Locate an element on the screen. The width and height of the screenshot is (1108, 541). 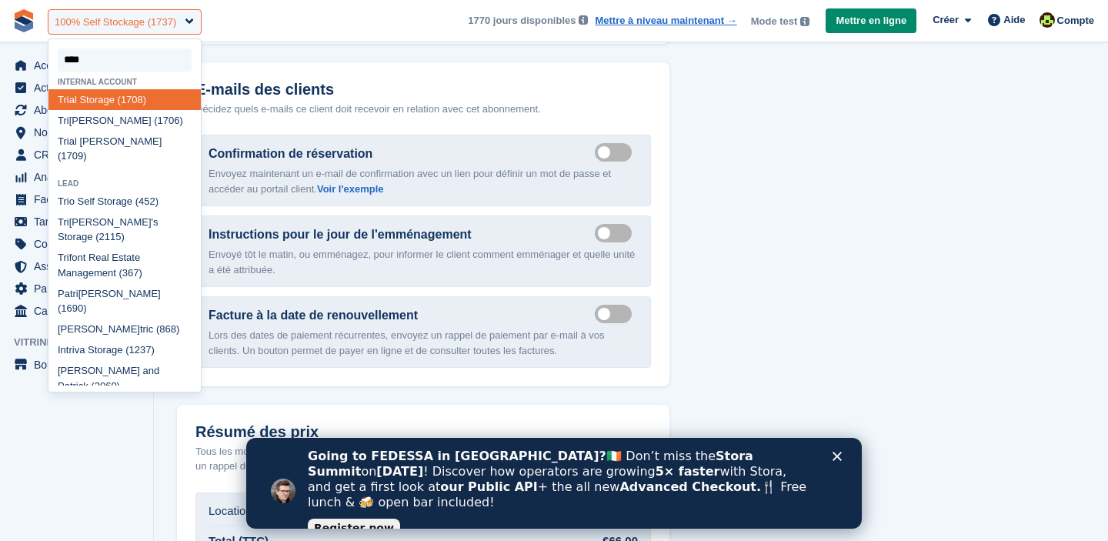
span: Assurance is located at coordinates (80, 266).